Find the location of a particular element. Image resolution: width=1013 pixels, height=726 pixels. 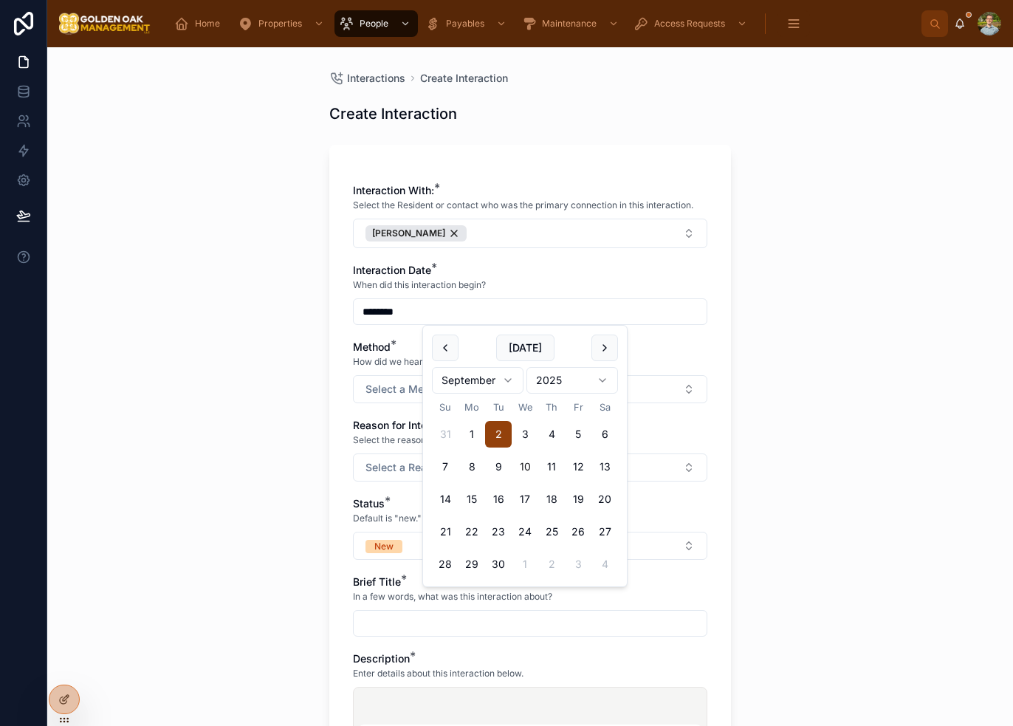

th: Monday is located at coordinates (472, 407).